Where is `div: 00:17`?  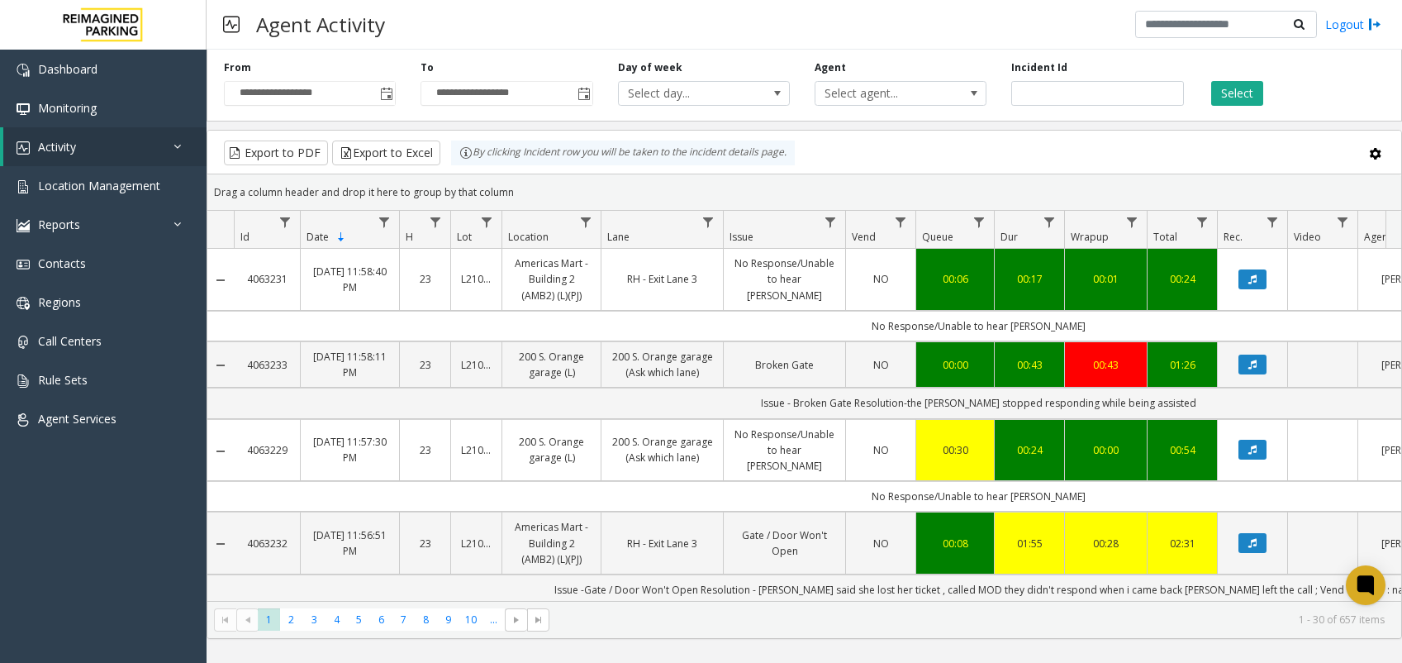
div: 00:17 is located at coordinates (1029, 278).